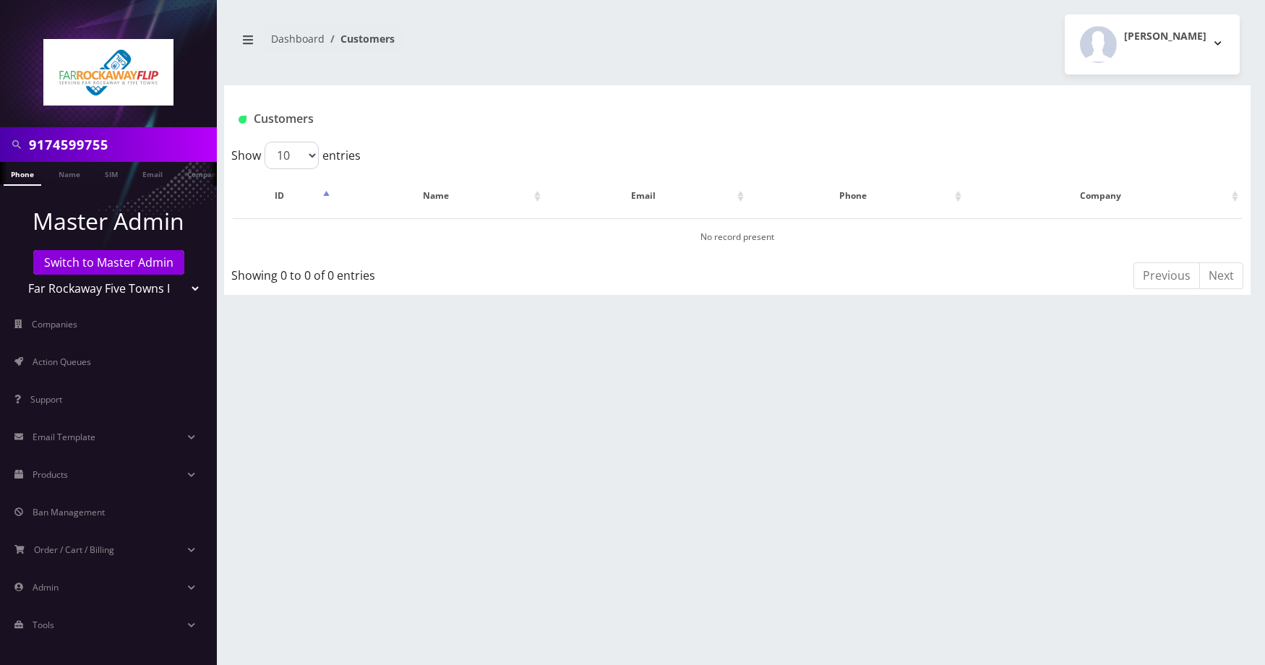 The image size is (1265, 665). What do you see at coordinates (64, 437) in the screenshot?
I see `span: Email Template` at bounding box center [64, 437].